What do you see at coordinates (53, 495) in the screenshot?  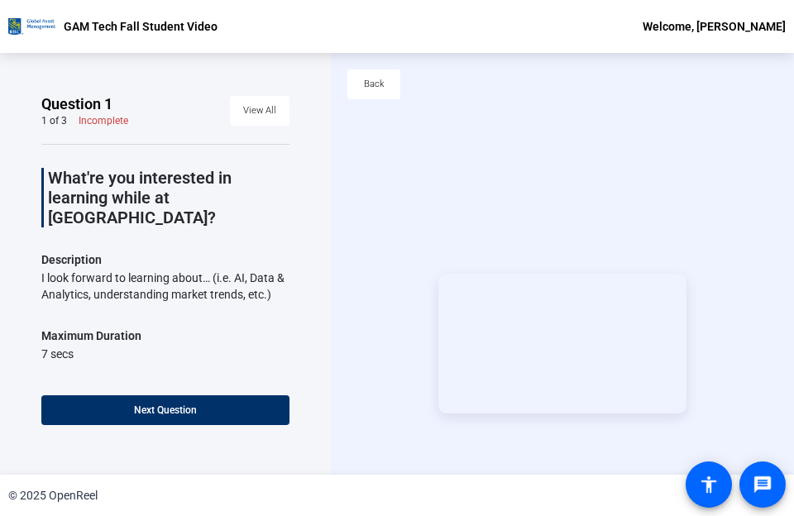 I see `div: © 2025 OpenReel` at bounding box center [53, 495].